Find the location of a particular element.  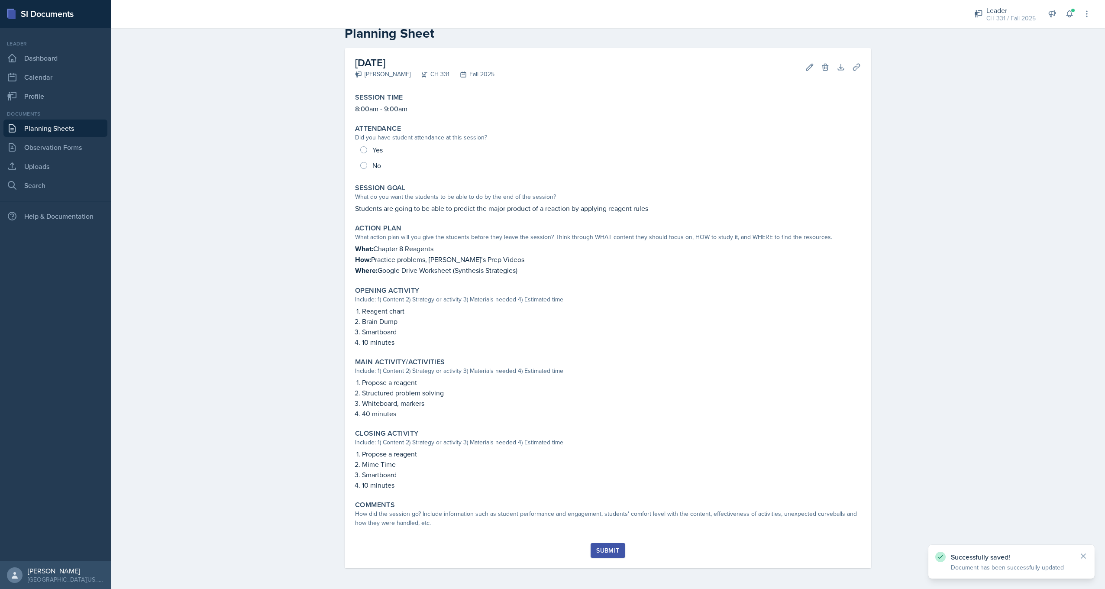

label: Attendance is located at coordinates (378, 129).